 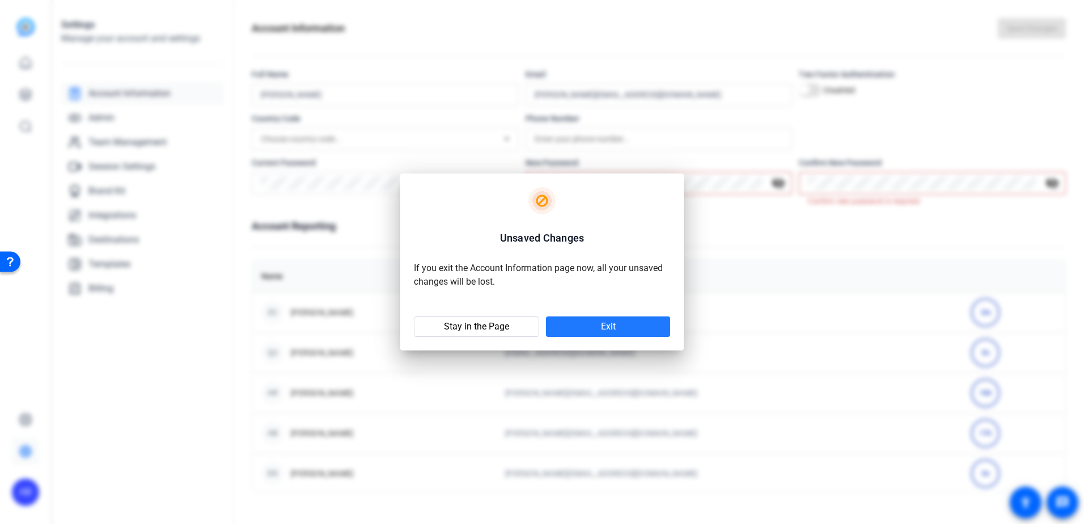 I want to click on button: Exit, so click(x=608, y=327).